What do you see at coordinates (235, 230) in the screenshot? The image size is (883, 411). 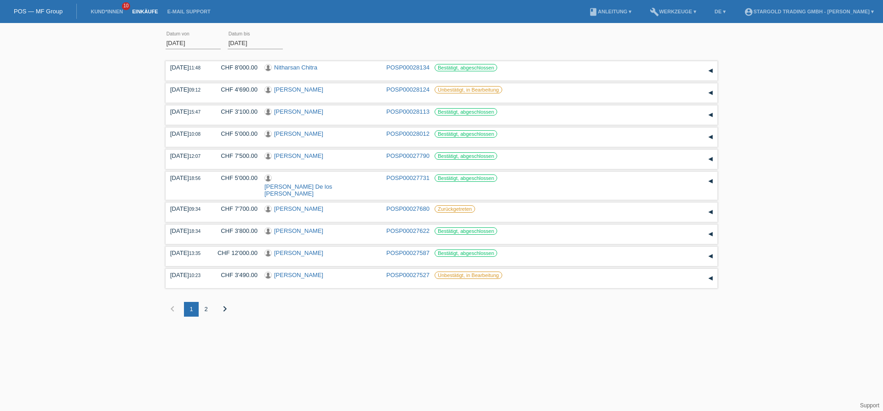 I see `div: CHF 3'800.00` at bounding box center [235, 230].